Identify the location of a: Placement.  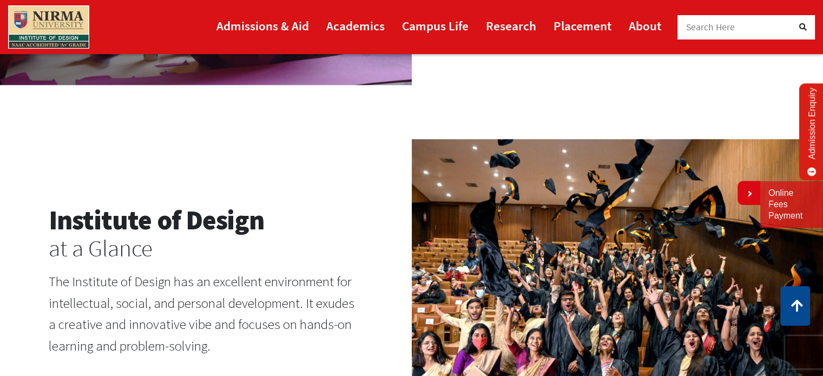
(583, 25).